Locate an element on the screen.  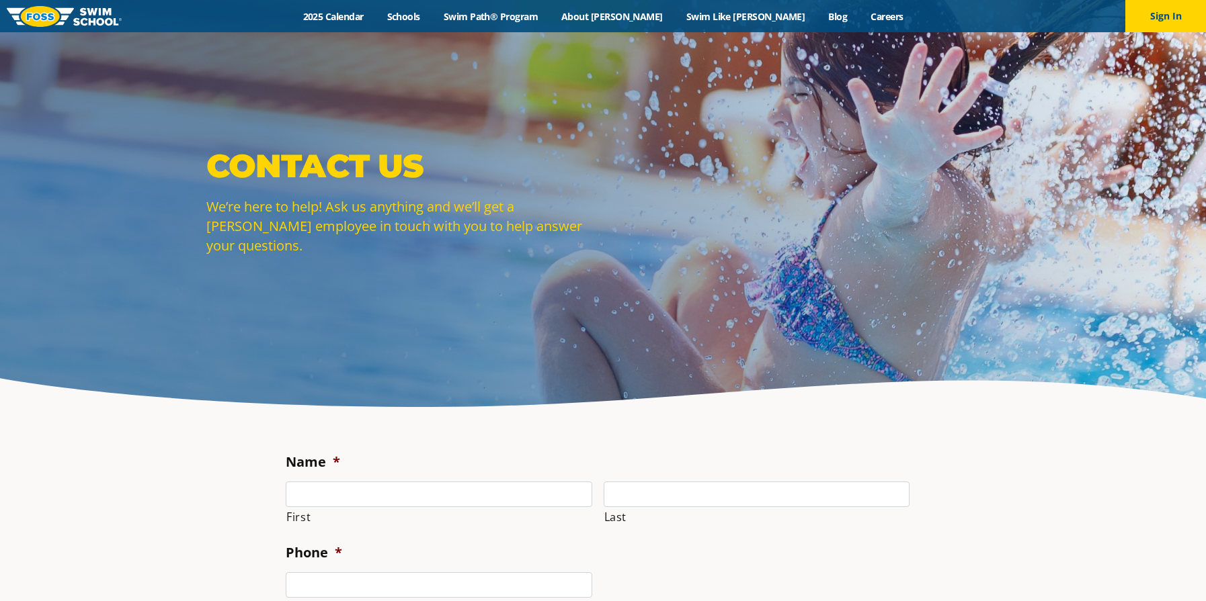
img: FOSS Swim School Logo is located at coordinates (64, 16).